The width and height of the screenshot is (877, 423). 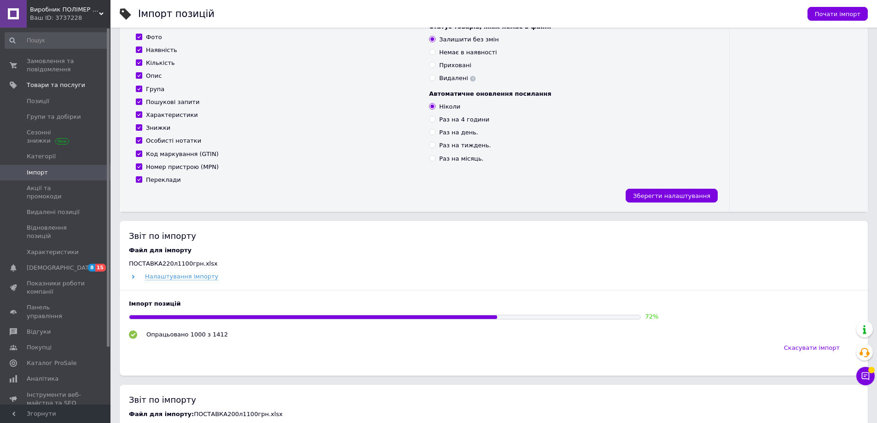 I want to click on div: Характеристики, so click(x=172, y=115).